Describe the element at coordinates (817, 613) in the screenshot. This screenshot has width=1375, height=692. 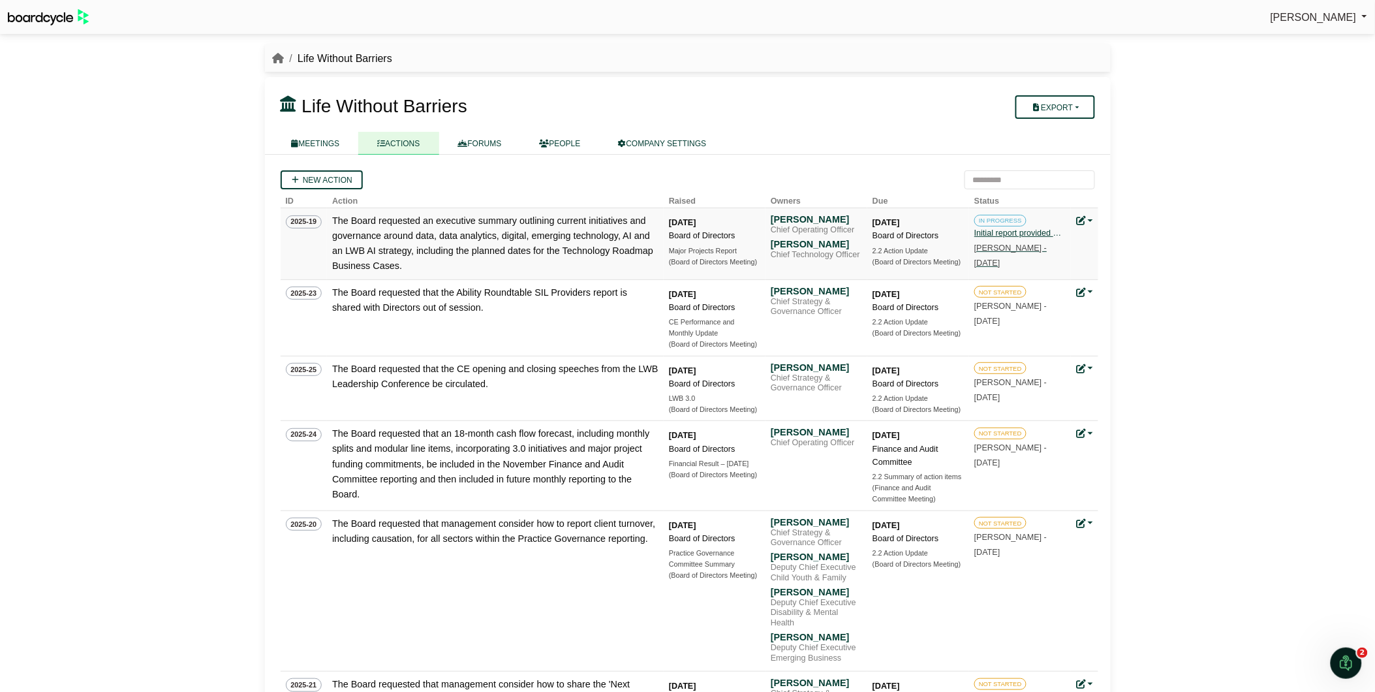
I see `div: Deputy Chief Executive Disability & Mental Health` at that location.